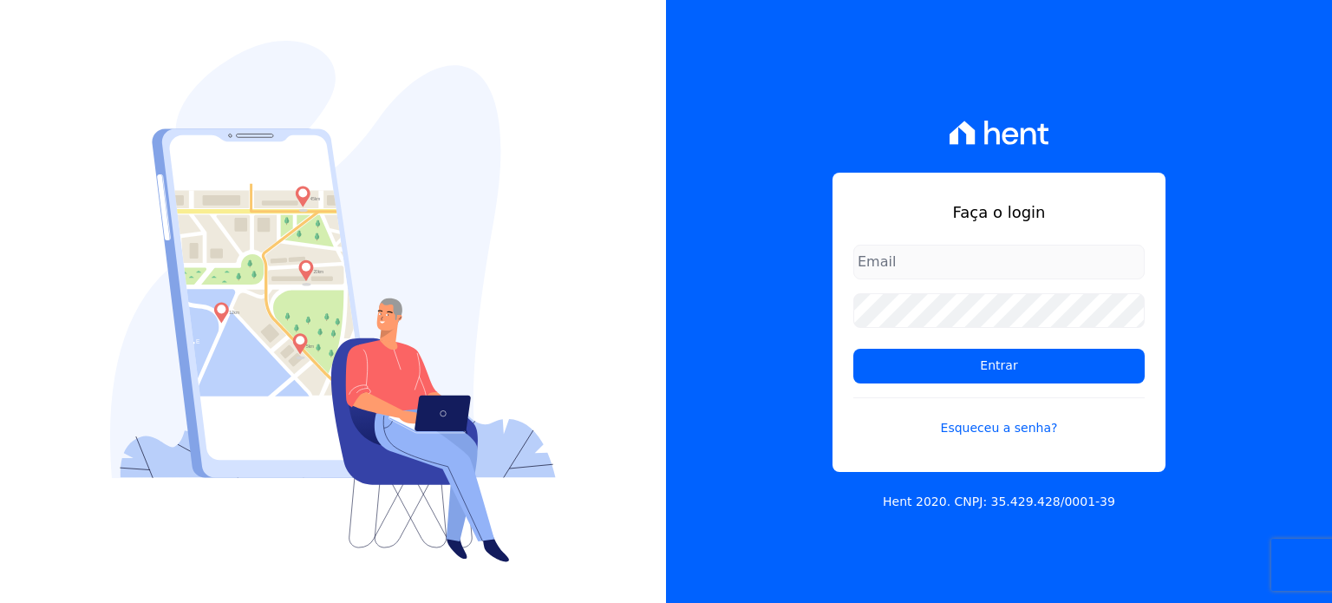 The height and width of the screenshot is (603, 1332). Describe the element at coordinates (999, 262) in the screenshot. I see `input: Email` at that location.